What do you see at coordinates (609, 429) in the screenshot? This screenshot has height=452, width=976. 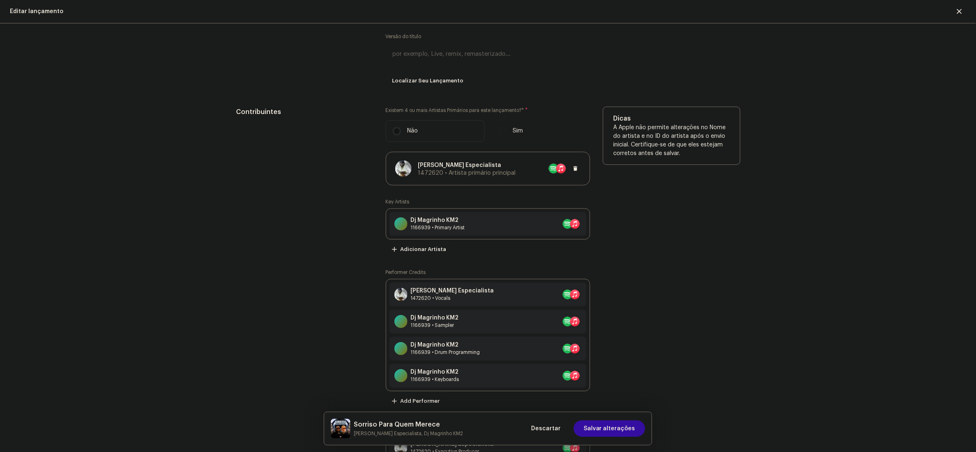 I see `button: Salvar alterações` at bounding box center [609, 429].